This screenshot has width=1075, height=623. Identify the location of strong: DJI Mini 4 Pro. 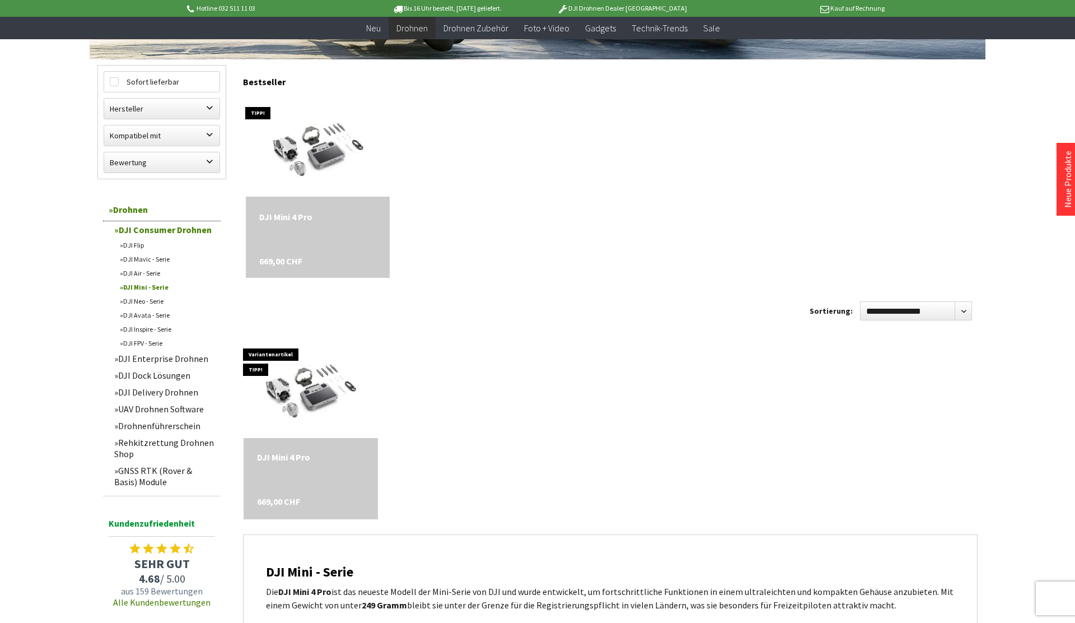
(305, 591).